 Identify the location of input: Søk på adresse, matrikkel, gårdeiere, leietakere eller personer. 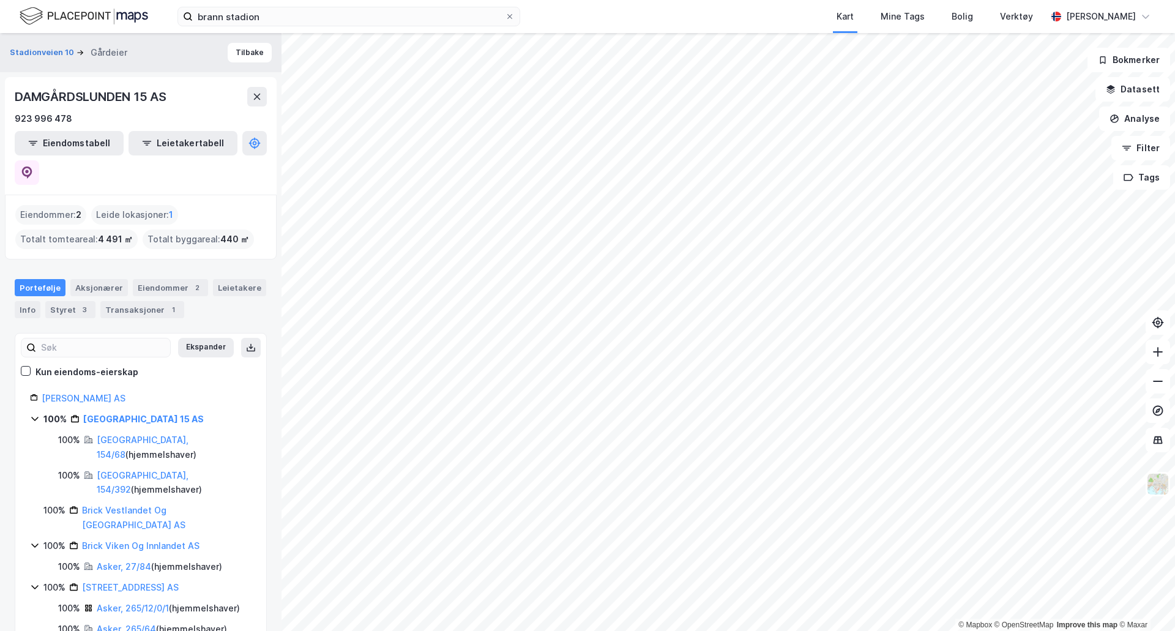
(349, 17).